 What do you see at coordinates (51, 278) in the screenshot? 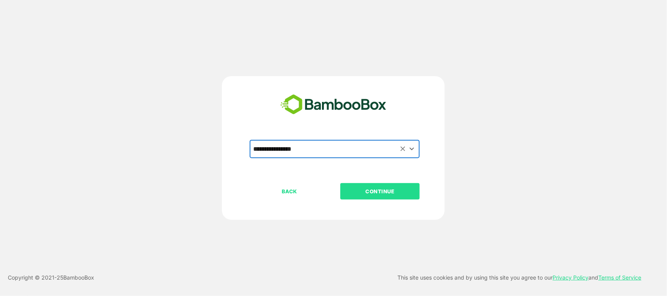
I see `p: Copyright © 2021- 25 BambooBox` at bounding box center [51, 278].